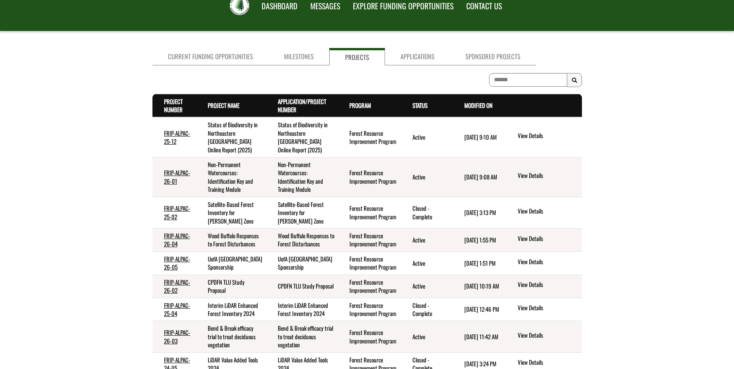 This screenshot has height=369, width=734. I want to click on a: FRIP-ALPAC-26-03, so click(177, 336).